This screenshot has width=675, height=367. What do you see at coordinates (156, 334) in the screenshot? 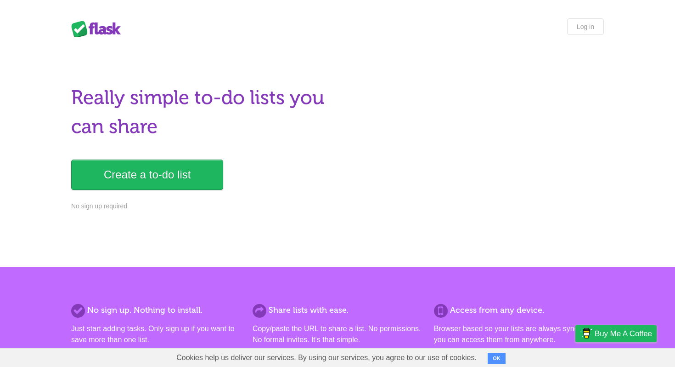
I see `p: Just start adding tasks. Only sign up if you want to save more than one list.` at bounding box center [156, 334].